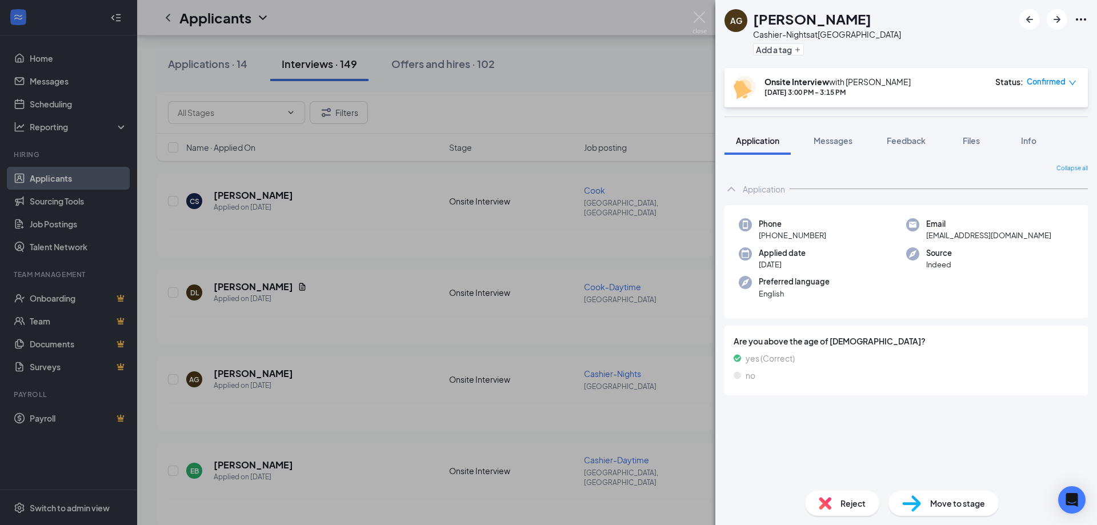 Image resolution: width=1097 pixels, height=525 pixels. Describe the element at coordinates (1081, 19) in the screenshot. I see `svg: Ellipses` at that location.